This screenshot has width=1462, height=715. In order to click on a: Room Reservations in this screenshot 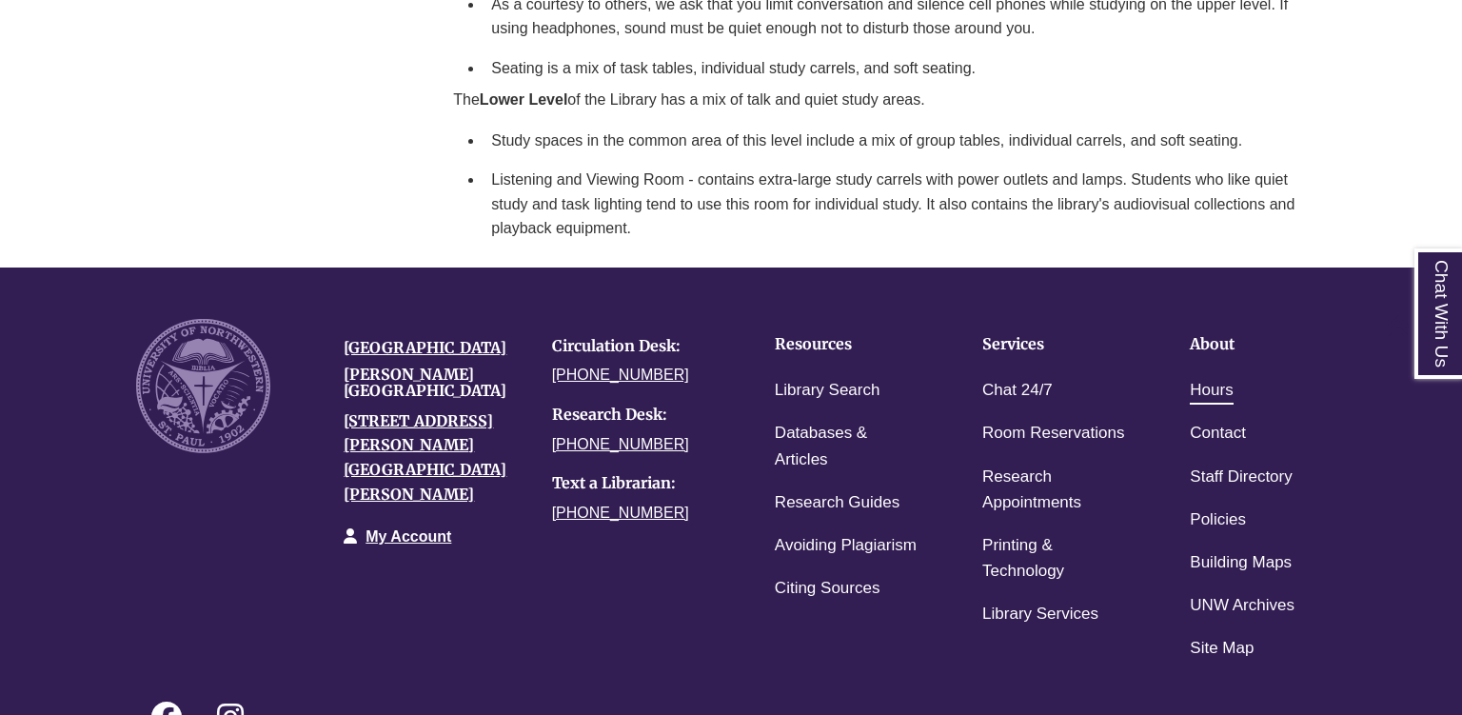, I will do `click(1053, 433)`.